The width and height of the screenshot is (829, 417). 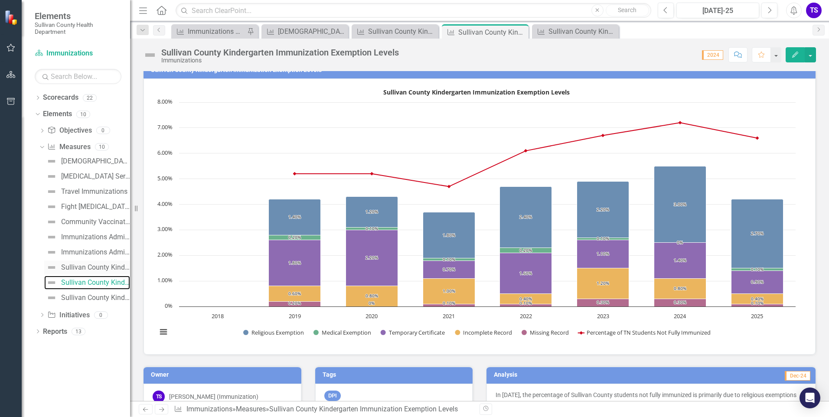 I want to click on h3: Analysis, so click(x=568, y=375).